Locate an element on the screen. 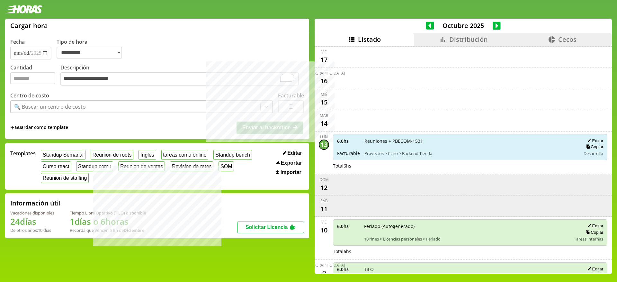 This screenshot has height=282, width=617. button: Revision de rates is located at coordinates (191, 166).